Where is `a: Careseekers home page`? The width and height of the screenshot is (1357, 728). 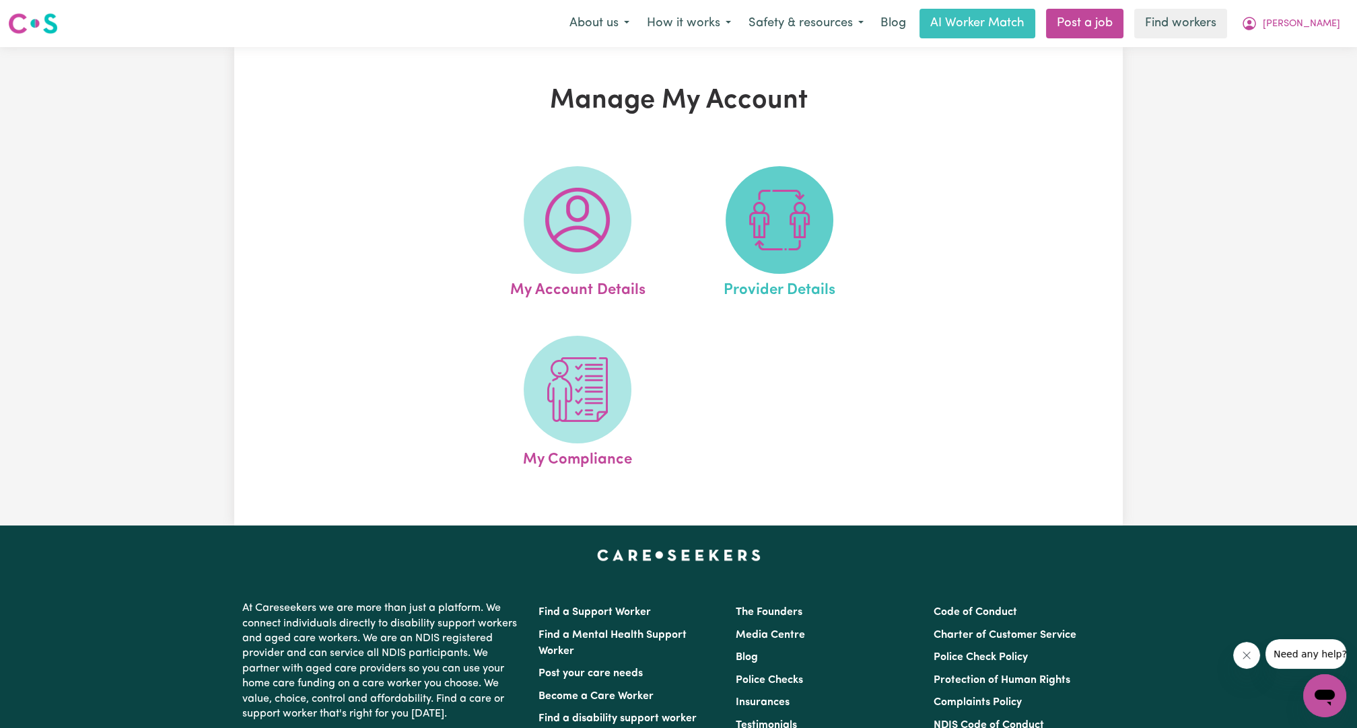
a: Careseekers home page is located at coordinates (678, 555).